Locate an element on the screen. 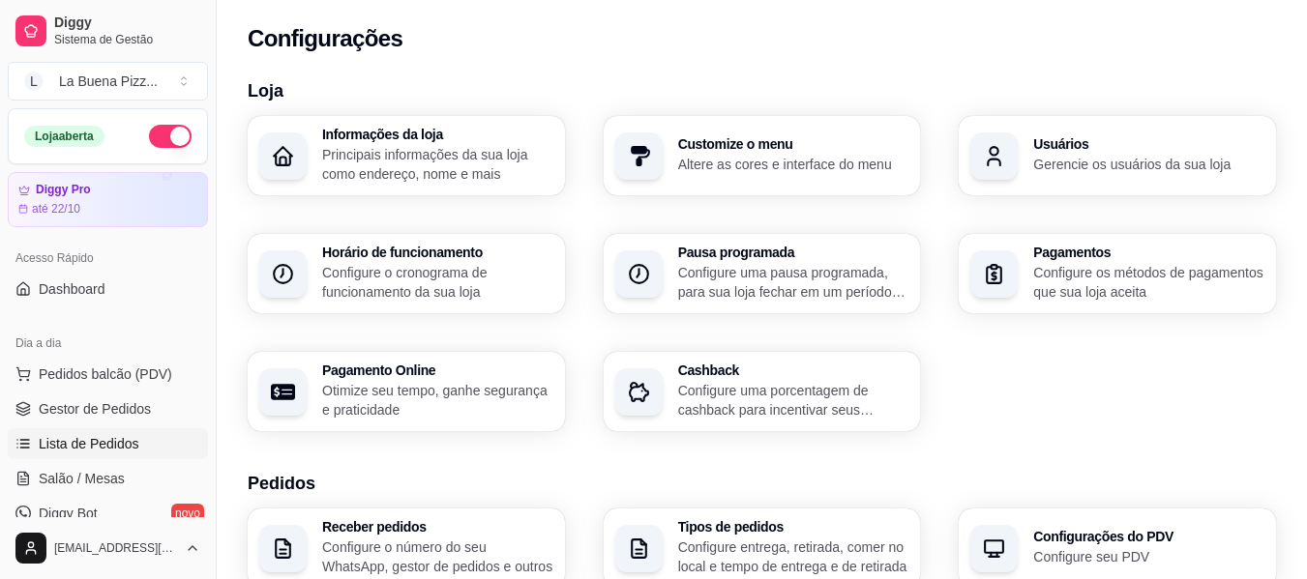  span: Dashboard is located at coordinates (72, 289).